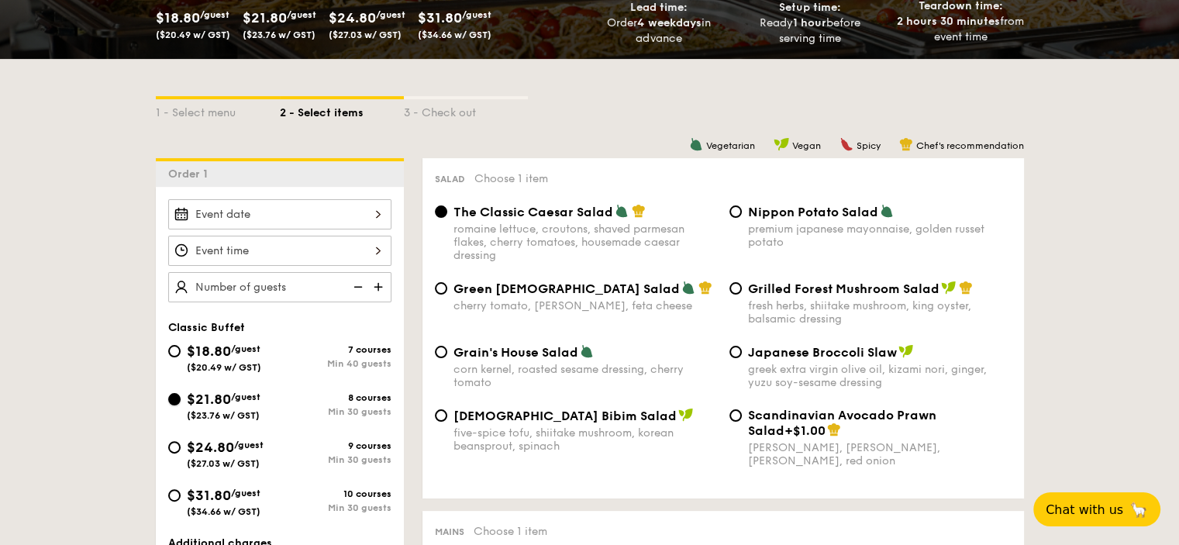 The height and width of the screenshot is (545, 1179). Describe the element at coordinates (659, 31) in the screenshot. I see `div: Order in advance` at that location.